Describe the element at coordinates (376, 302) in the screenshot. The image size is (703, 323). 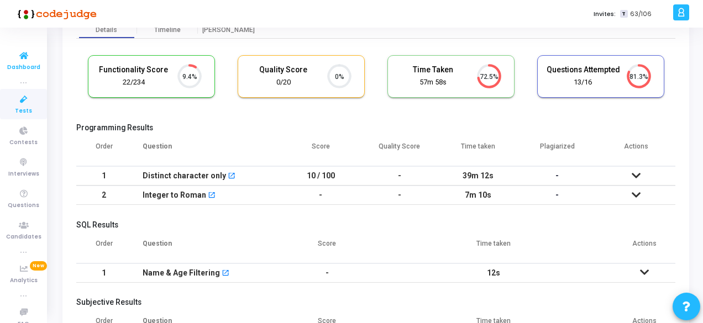
I see `h5: Subjective Results` at that location.